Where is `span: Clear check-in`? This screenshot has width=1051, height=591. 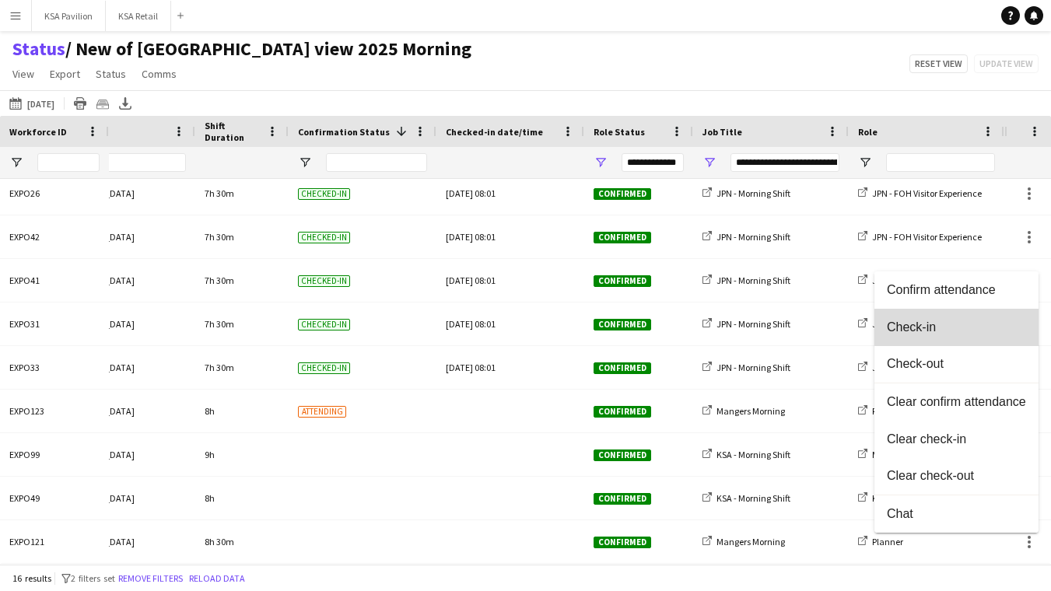
span: Clear check-in is located at coordinates (956, 439).